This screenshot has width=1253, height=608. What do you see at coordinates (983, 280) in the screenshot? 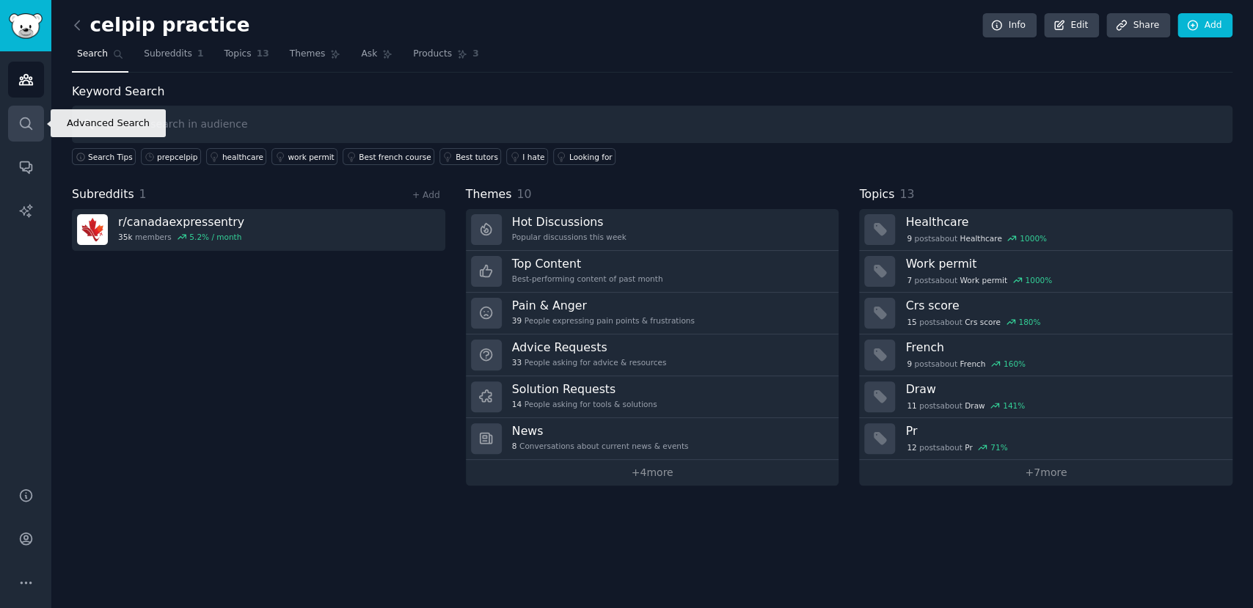
I see `span: Work permit` at bounding box center [983, 280].